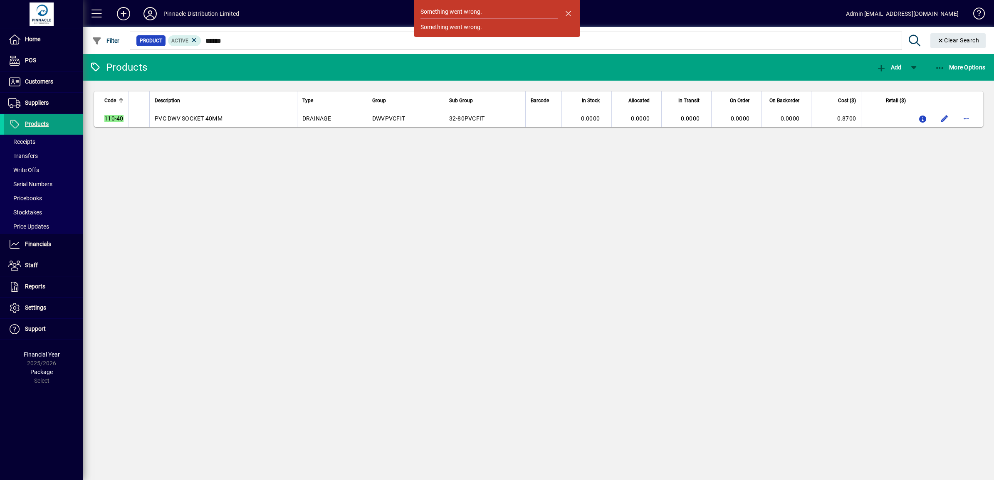 The image size is (994, 480). Describe the element at coordinates (150, 14) in the screenshot. I see `button: Profile` at that location.